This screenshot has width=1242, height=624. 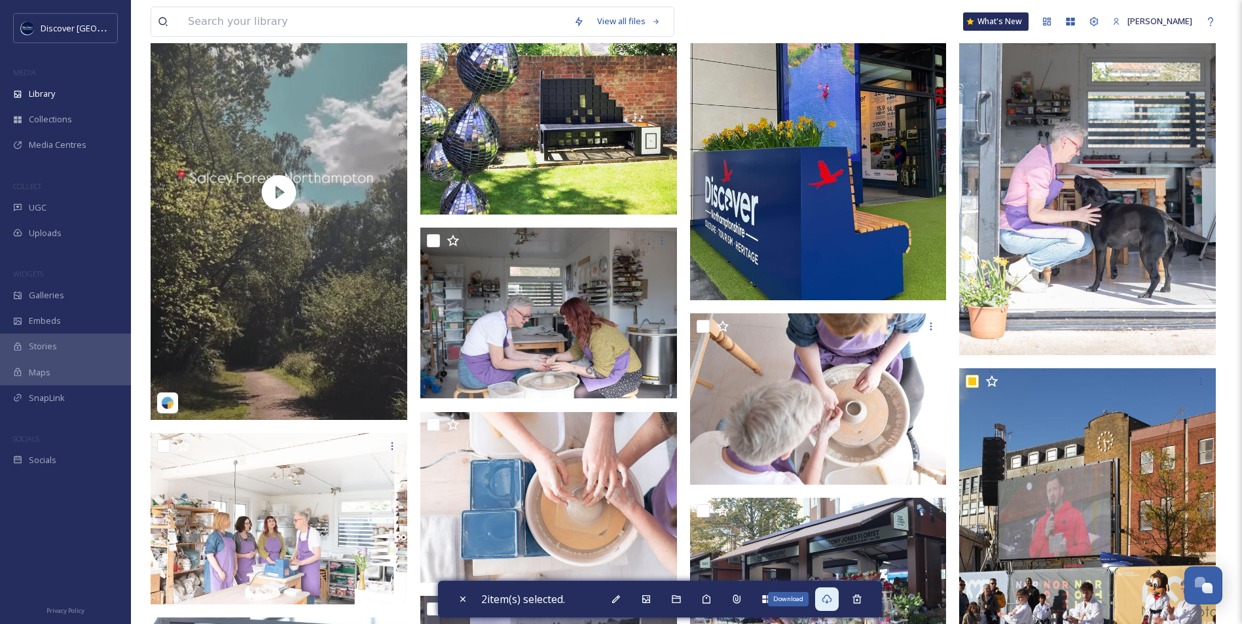 What do you see at coordinates (28, 274) in the screenshot?
I see `span: WIDGETS` at bounding box center [28, 274].